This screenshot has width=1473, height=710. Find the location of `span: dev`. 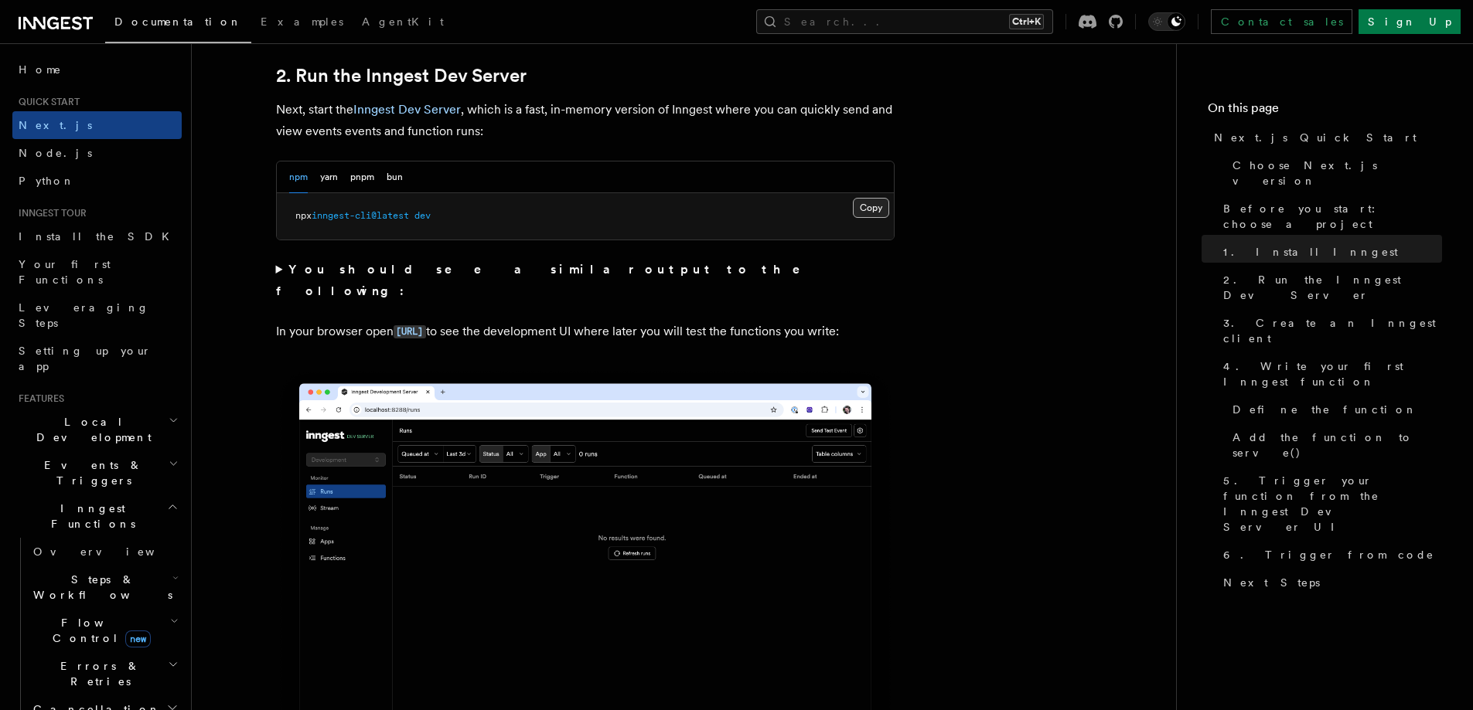

span: dev is located at coordinates (422, 216).